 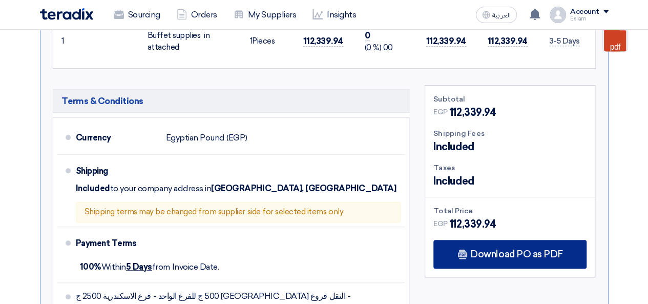 I want to click on div: Subtotal, so click(x=510, y=99).